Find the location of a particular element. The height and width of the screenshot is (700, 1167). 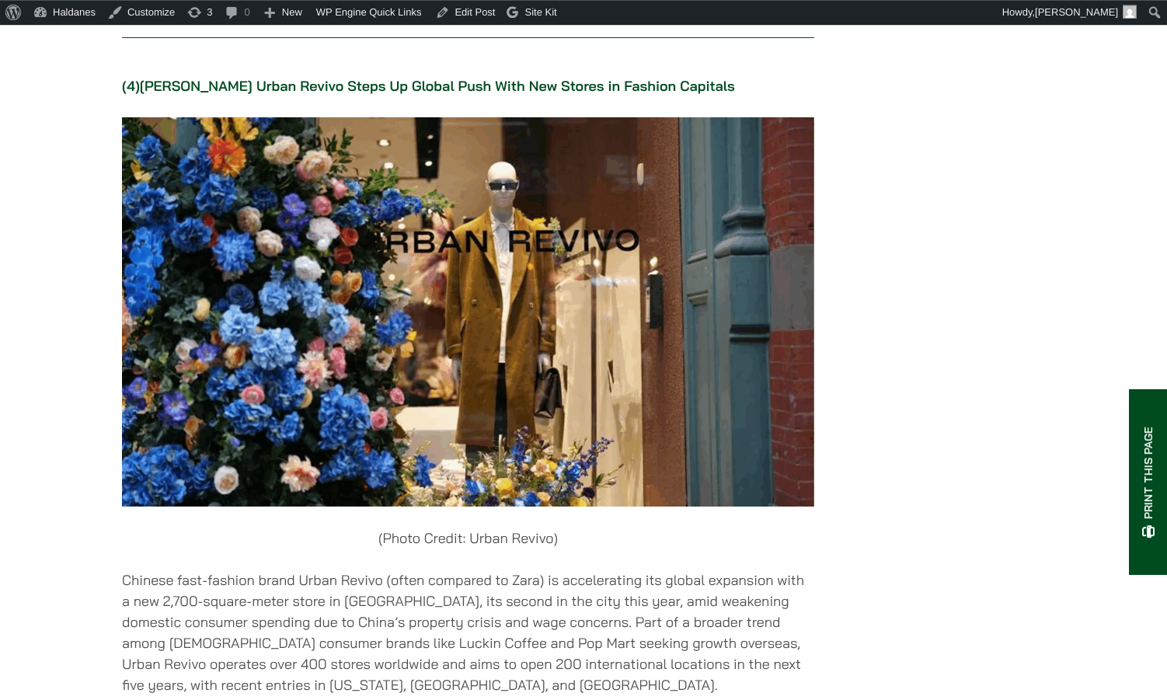

p: (Photo Credit: Urban Revivo) is located at coordinates (468, 537).